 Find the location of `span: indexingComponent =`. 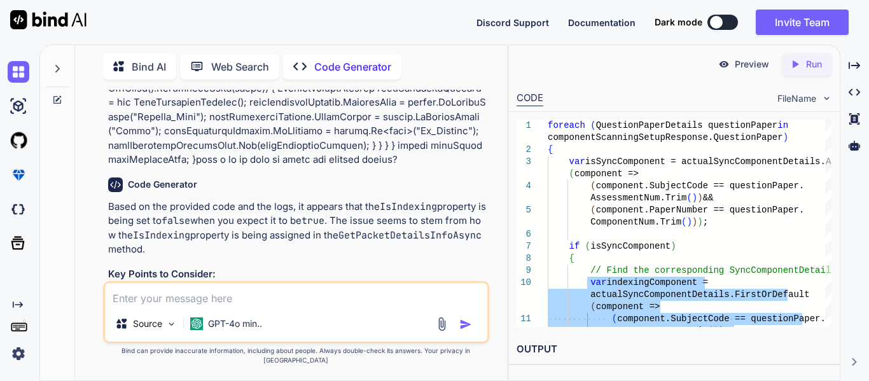

span: indexingComponent = is located at coordinates (657, 283).